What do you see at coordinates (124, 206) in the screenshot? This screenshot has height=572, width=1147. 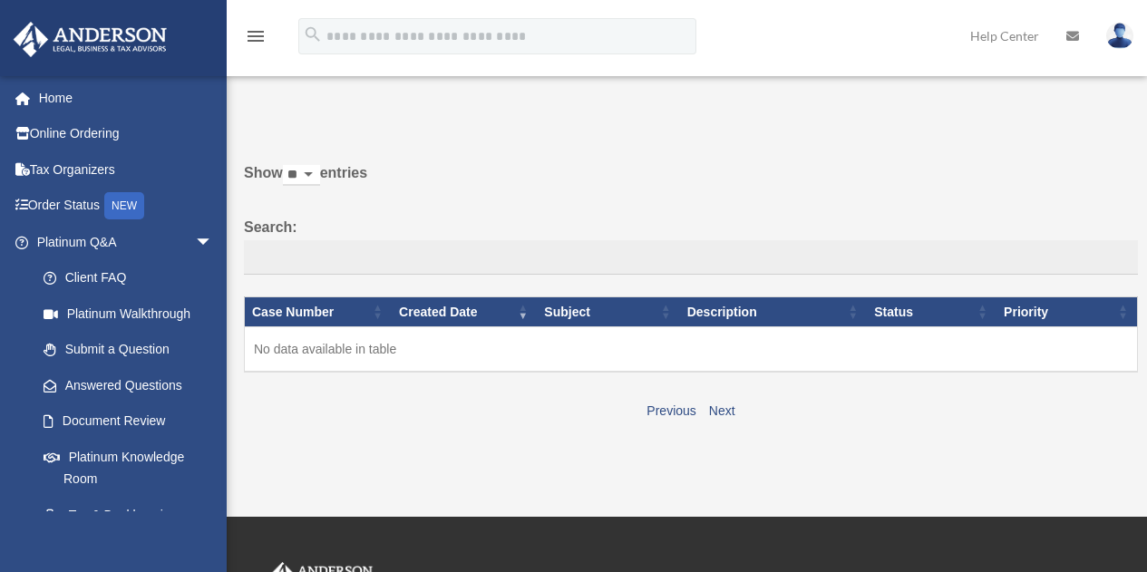 I see `div: NEW` at bounding box center [124, 206].